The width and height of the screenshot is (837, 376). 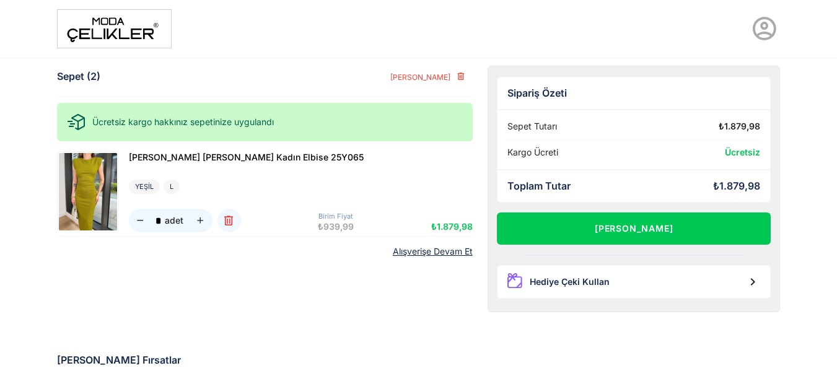 I want to click on div: Ücretsiz kargo hakkınız sepetinize uygulandı, so click(x=264, y=122).